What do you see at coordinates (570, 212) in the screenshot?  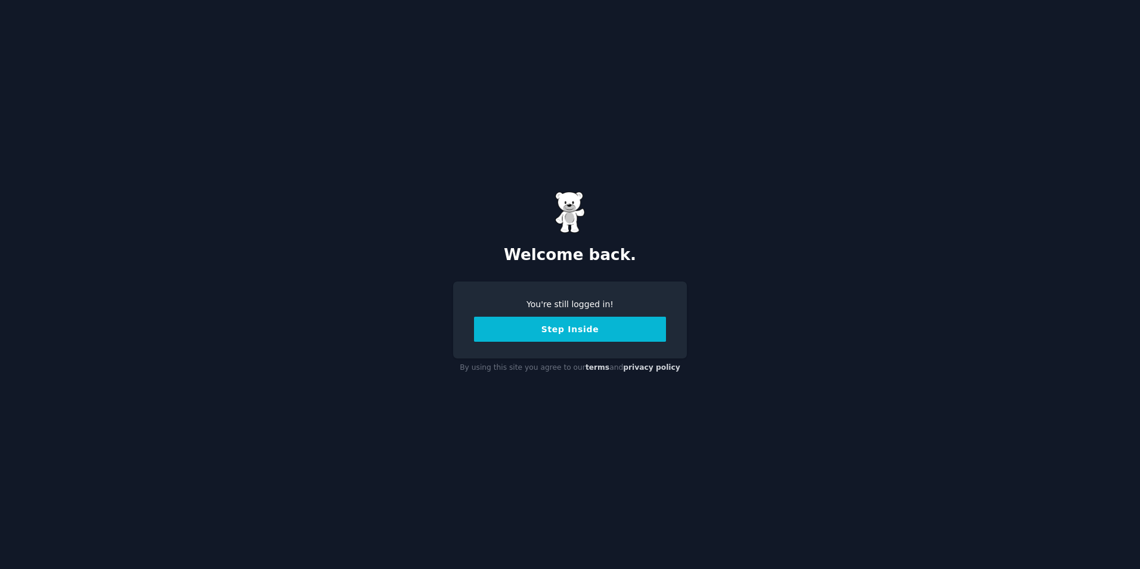 I see `img: Gummy Bear` at bounding box center [570, 212].